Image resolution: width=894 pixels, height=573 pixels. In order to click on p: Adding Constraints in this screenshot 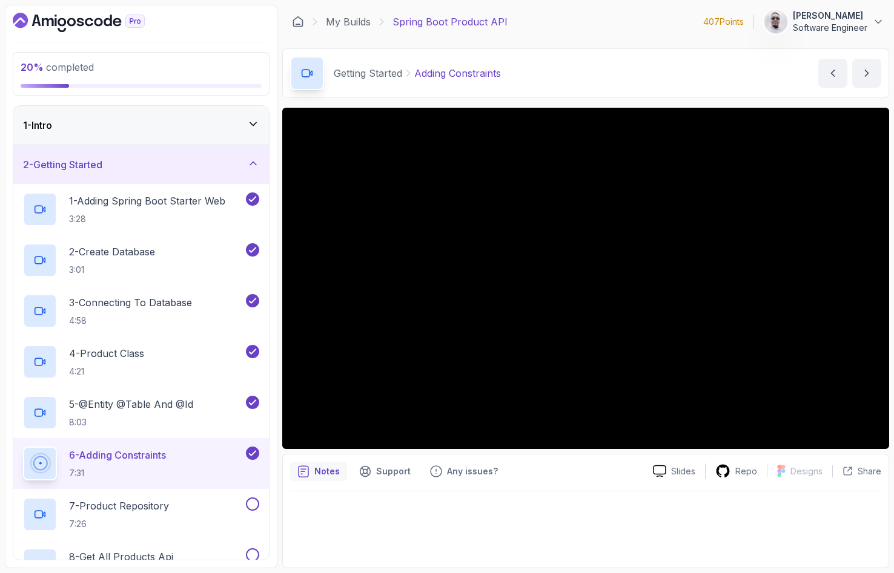, I will do `click(457, 73)`.